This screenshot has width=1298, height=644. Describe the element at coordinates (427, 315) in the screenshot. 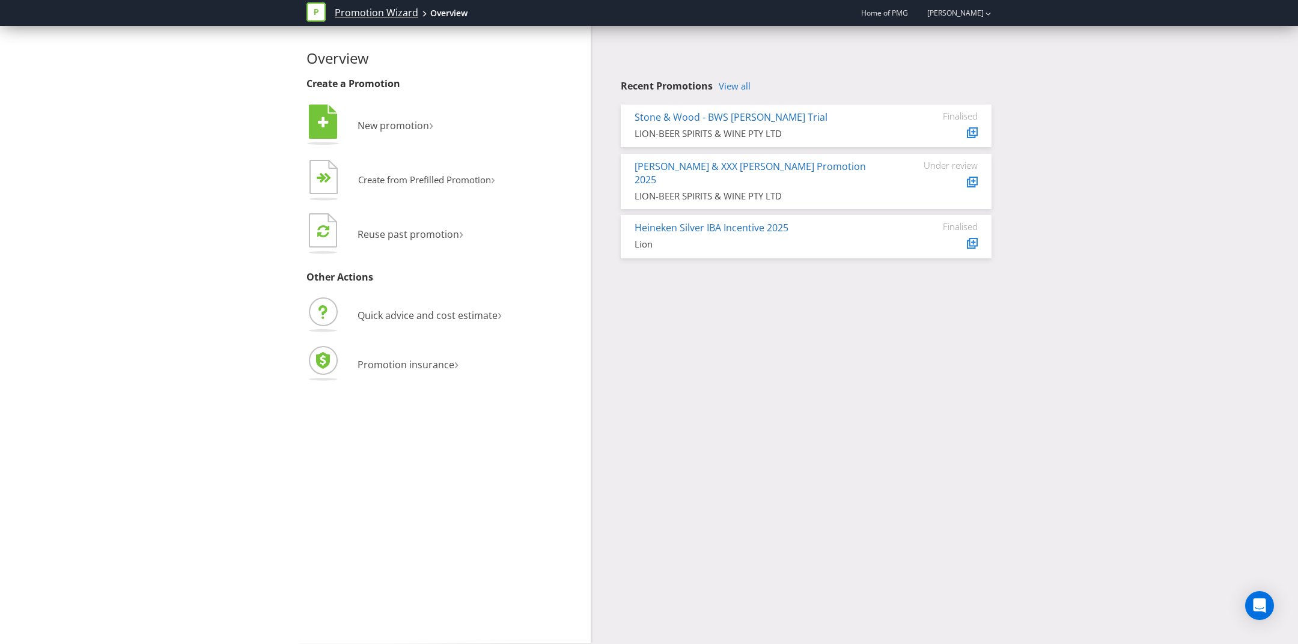

I see `span: Quick advice and cost estimate` at that location.